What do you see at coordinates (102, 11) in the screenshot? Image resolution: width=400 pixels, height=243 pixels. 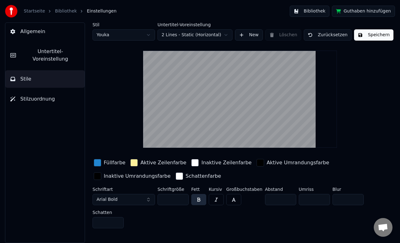 I see `span: Einstellungen` at bounding box center [102, 11].